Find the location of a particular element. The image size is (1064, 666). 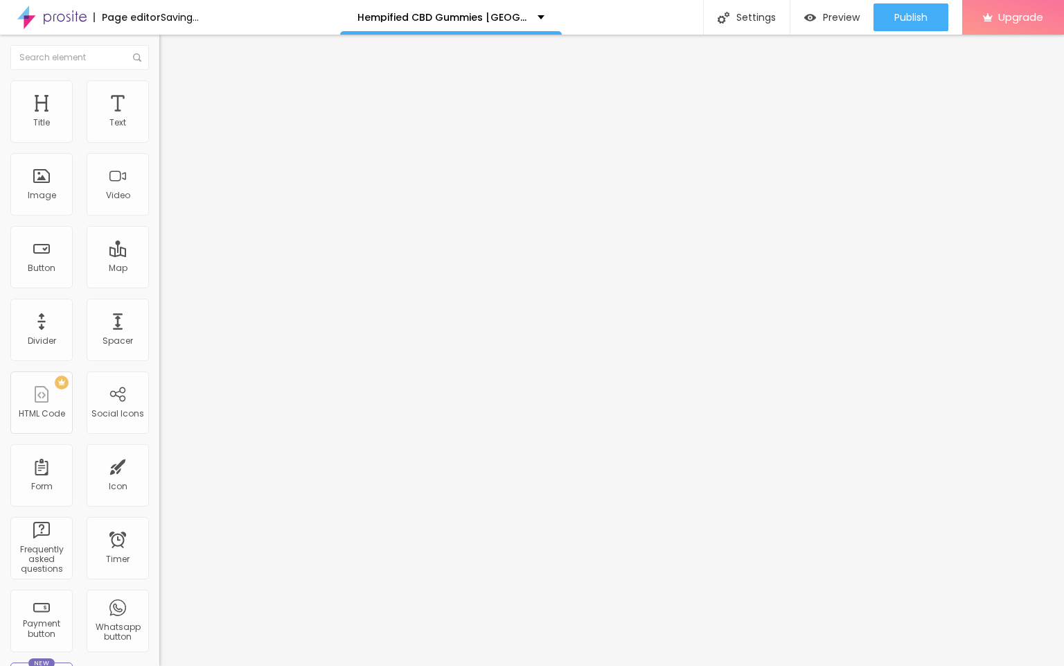

button: Preview is located at coordinates (832, 17).